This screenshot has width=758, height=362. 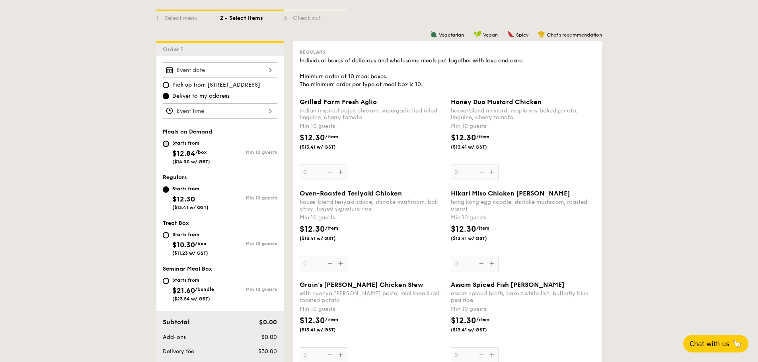 I want to click on span: Deliver to my address, so click(x=201, y=96).